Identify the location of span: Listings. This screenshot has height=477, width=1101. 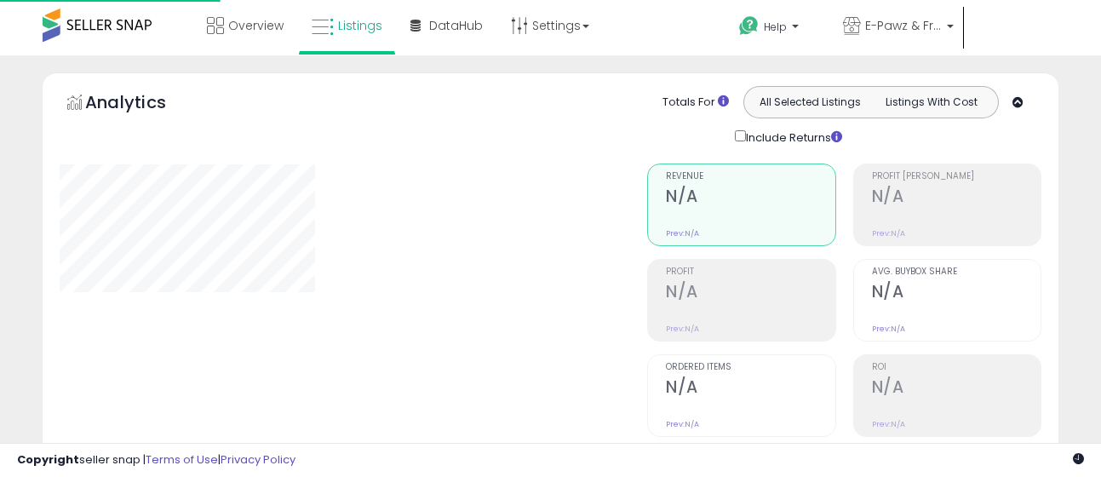
(360, 26).